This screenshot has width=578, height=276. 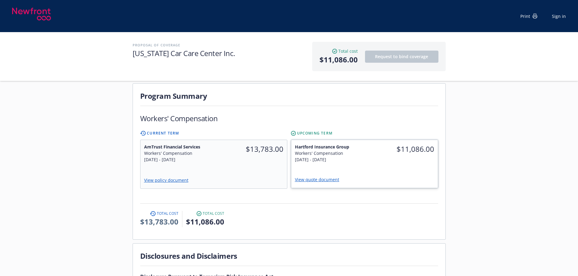 I want to click on span: Upcoming Term, so click(x=315, y=133).